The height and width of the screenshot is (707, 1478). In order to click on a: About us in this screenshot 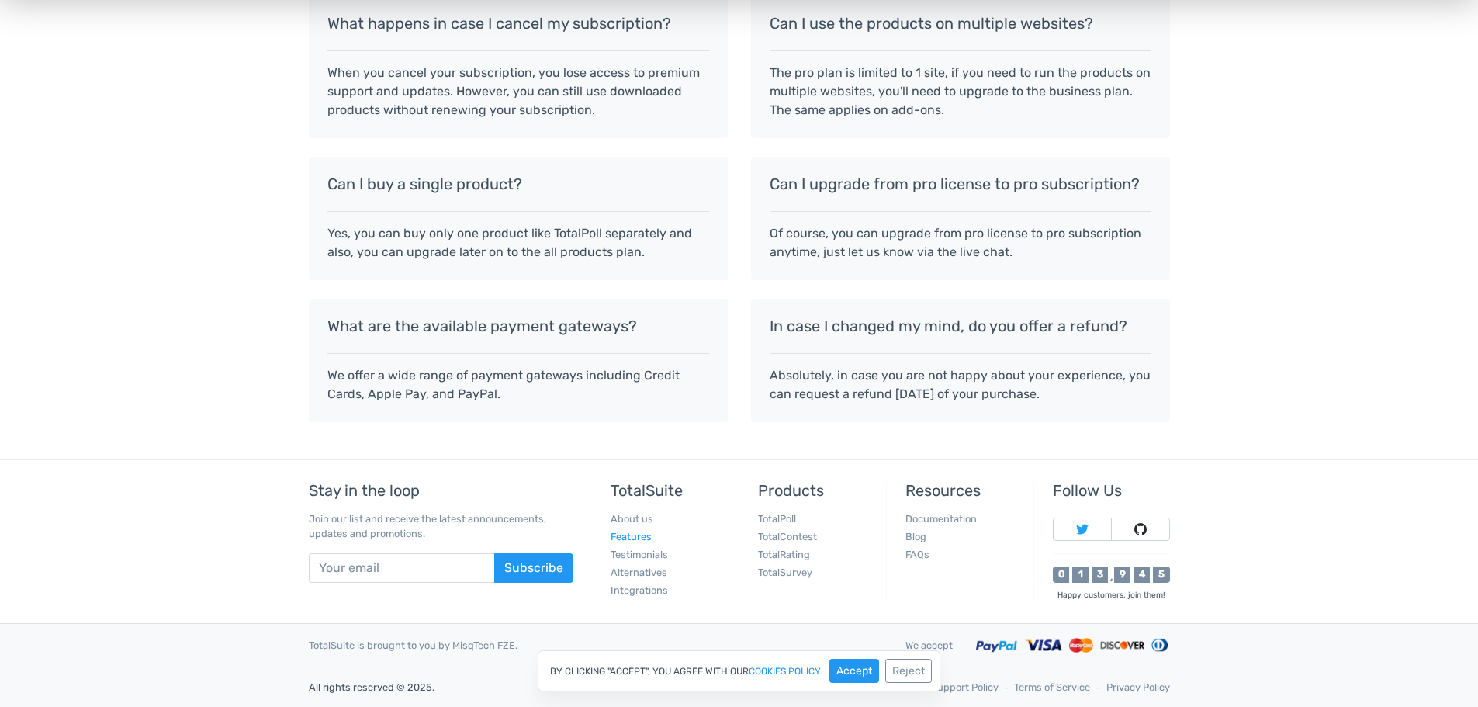, I will do `click(631, 518)`.